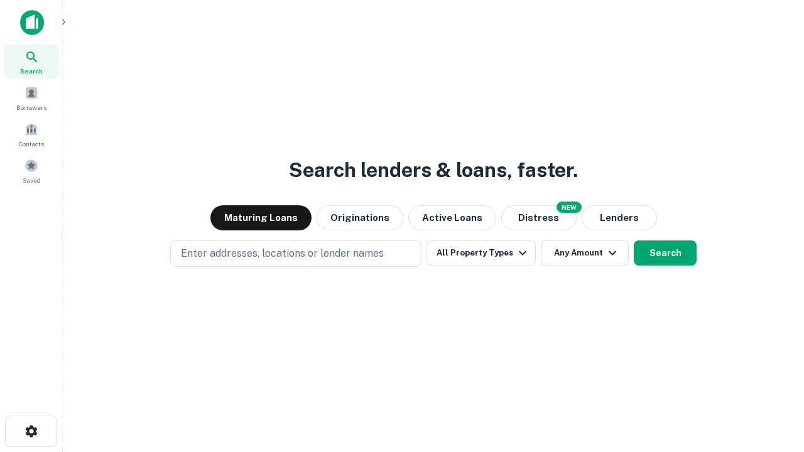 This screenshot has width=804, height=452. What do you see at coordinates (31, 134) in the screenshot?
I see `div: Contacts` at bounding box center [31, 134].